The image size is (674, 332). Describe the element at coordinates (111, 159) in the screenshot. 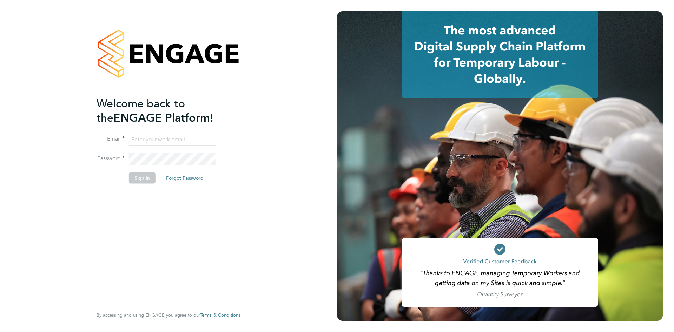

I see `label: Password` at that location.